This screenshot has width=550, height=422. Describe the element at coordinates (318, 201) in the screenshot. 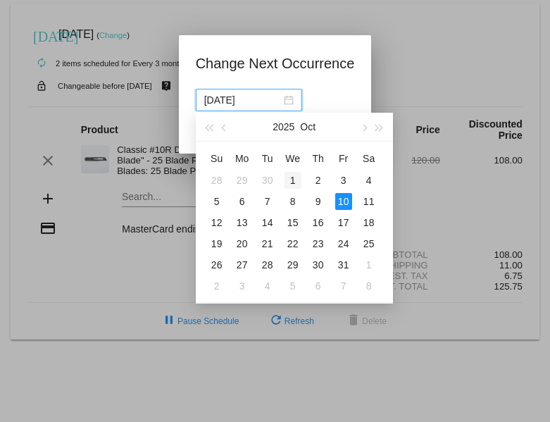

I see `div: 9` at that location.